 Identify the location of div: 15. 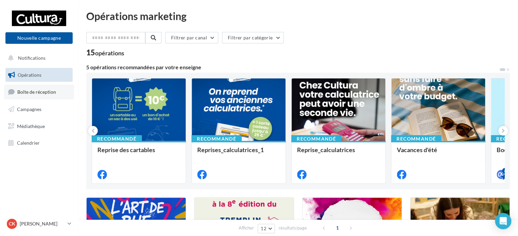
(105, 53).